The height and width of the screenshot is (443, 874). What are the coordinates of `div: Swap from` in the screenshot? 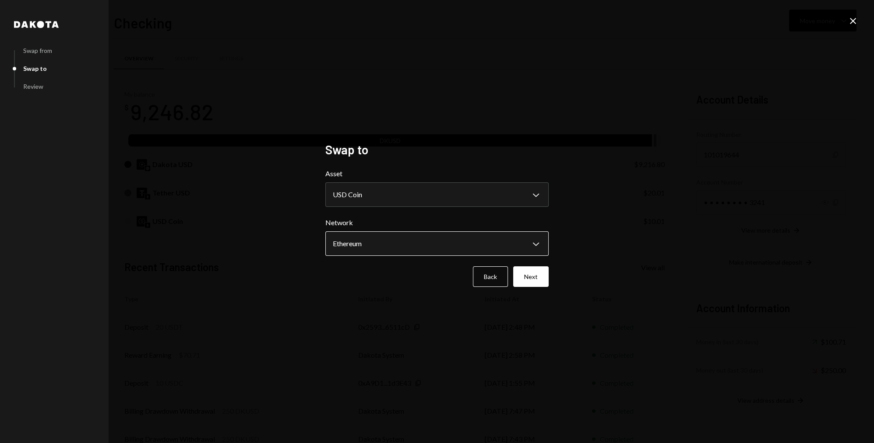 It's located at (38, 50).